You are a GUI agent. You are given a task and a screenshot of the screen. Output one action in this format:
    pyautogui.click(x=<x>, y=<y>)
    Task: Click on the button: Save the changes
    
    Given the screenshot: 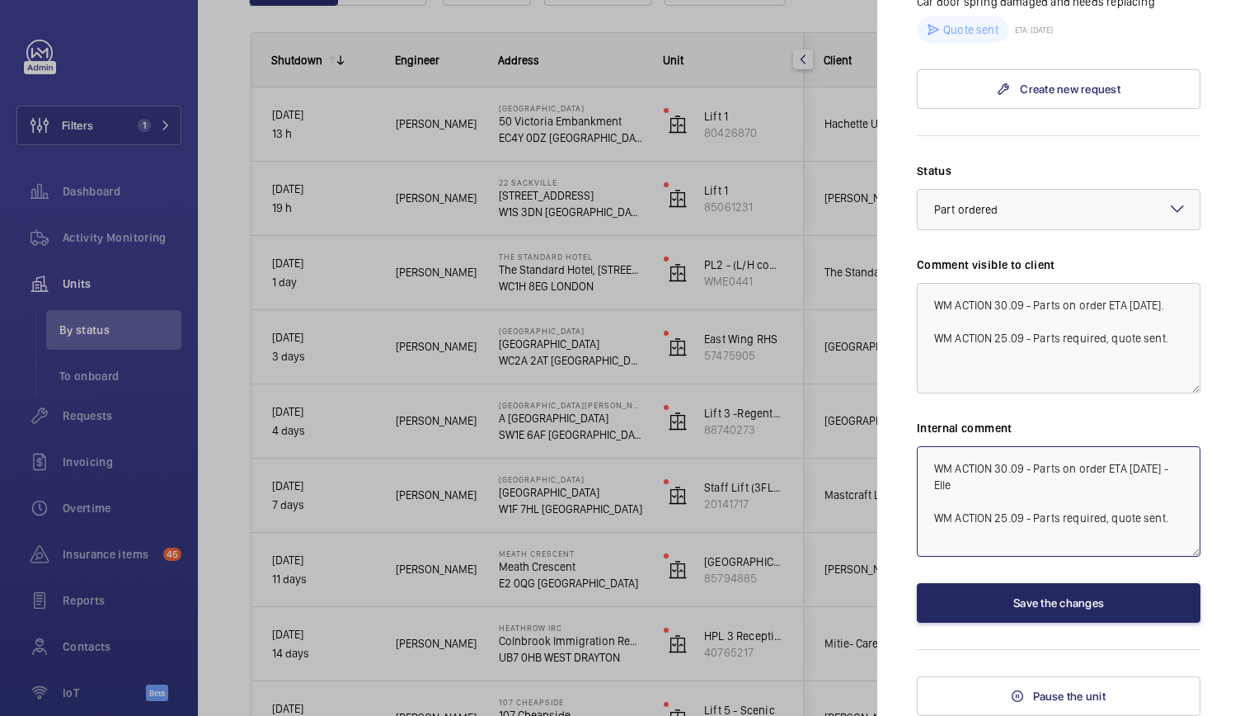 What is the action you would take?
    pyautogui.click(x=1059, y=603)
    